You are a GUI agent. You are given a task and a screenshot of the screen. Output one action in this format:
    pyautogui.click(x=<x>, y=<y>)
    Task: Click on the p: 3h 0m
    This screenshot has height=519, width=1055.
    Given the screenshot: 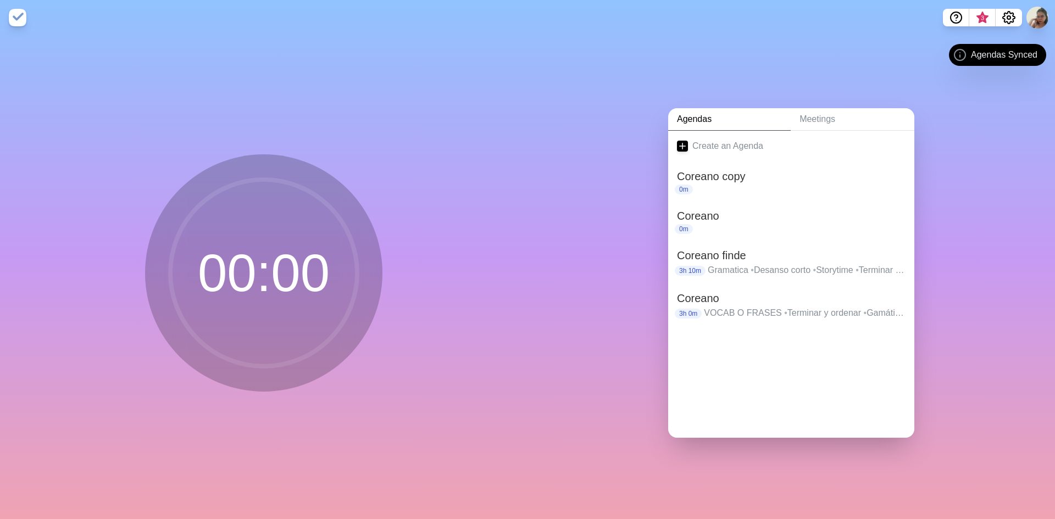 What is the action you would take?
    pyautogui.click(x=688, y=314)
    